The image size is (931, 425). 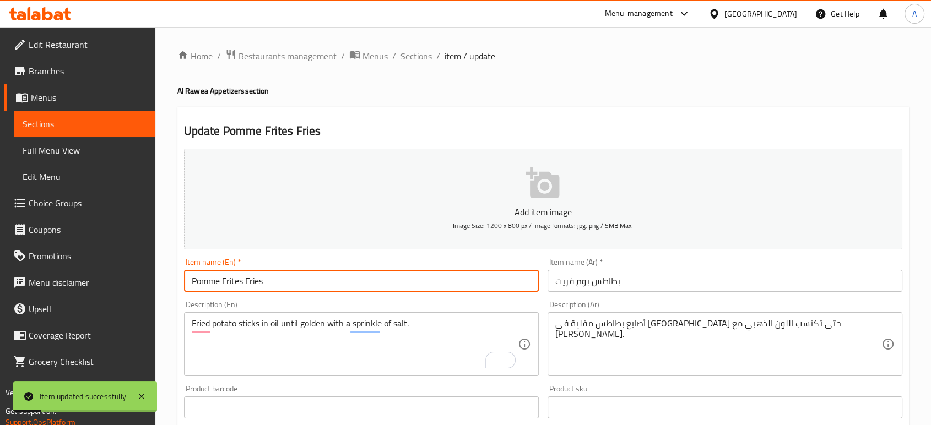 What do you see at coordinates (80, 256) in the screenshot?
I see `a: Promotions` at bounding box center [80, 256].